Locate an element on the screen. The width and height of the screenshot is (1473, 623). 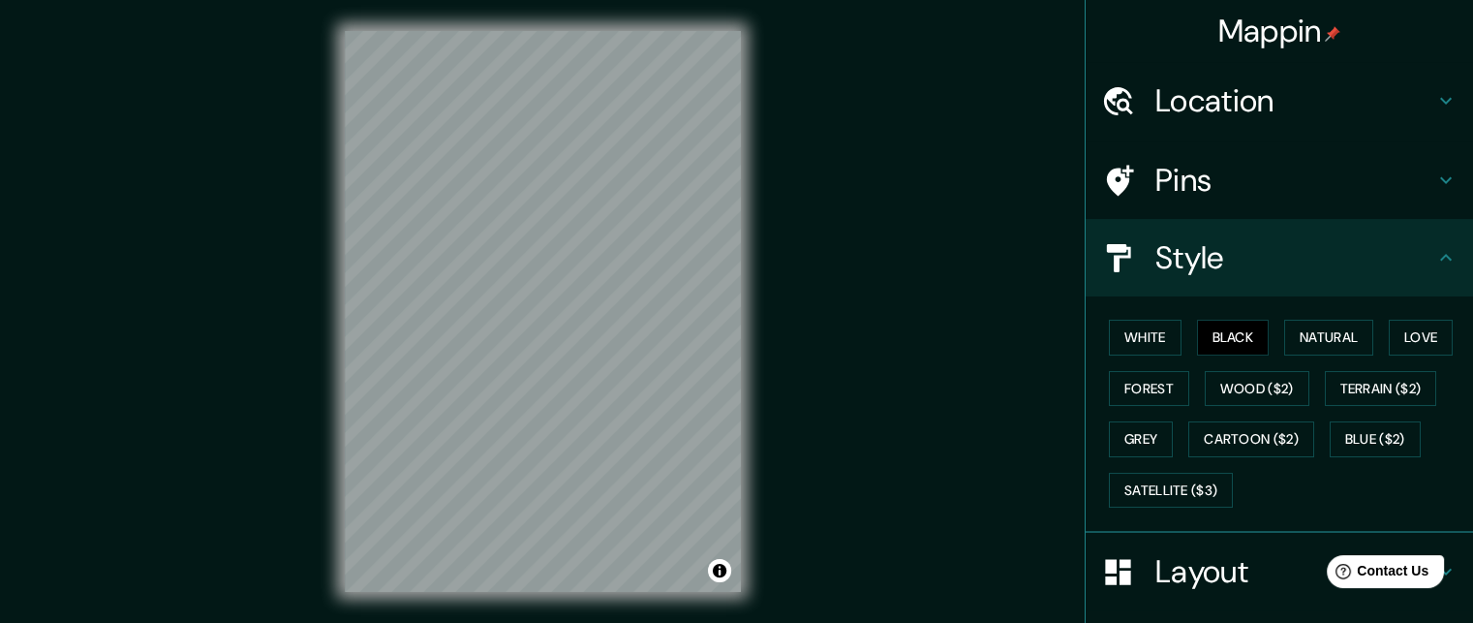
button: Forest is located at coordinates (1149, 388).